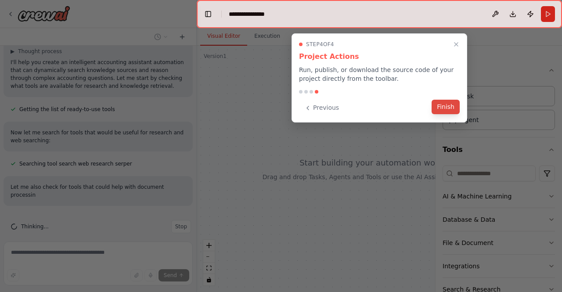 The image size is (562, 292). I want to click on span: Step 4 of 4, so click(320, 44).